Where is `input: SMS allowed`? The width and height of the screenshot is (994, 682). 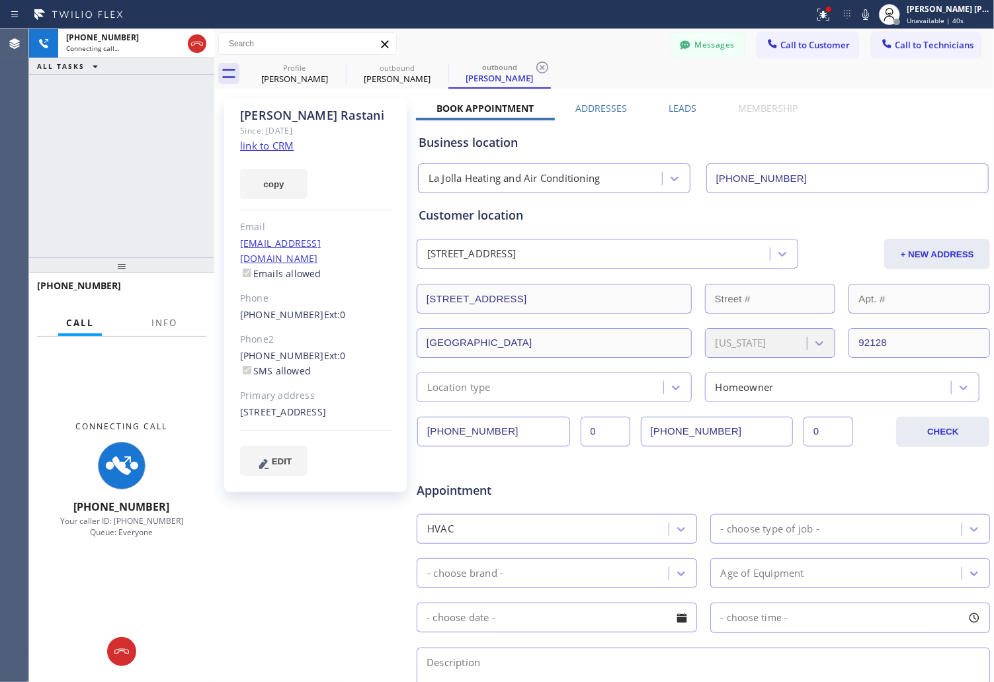 input: SMS allowed is located at coordinates (247, 370).